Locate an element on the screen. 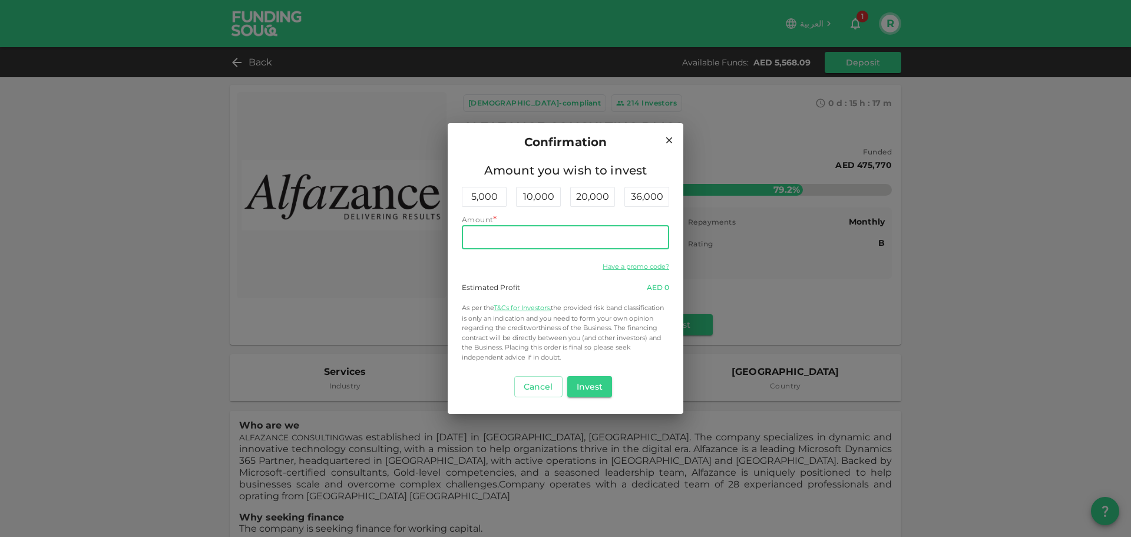 The width and height of the screenshot is (1131, 537). a: T&Cs for Investors, is located at coordinates (522, 307).